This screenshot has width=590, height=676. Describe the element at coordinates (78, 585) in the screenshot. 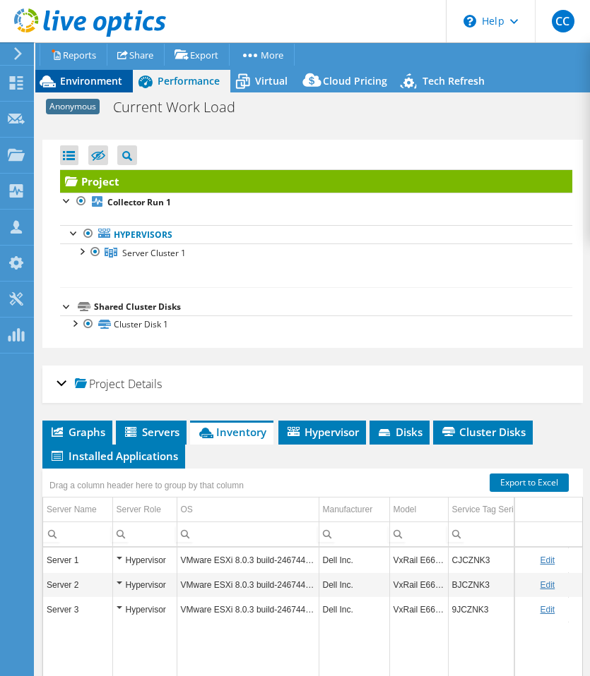

I see `td: Column Server Name, Value Server 2` at that location.